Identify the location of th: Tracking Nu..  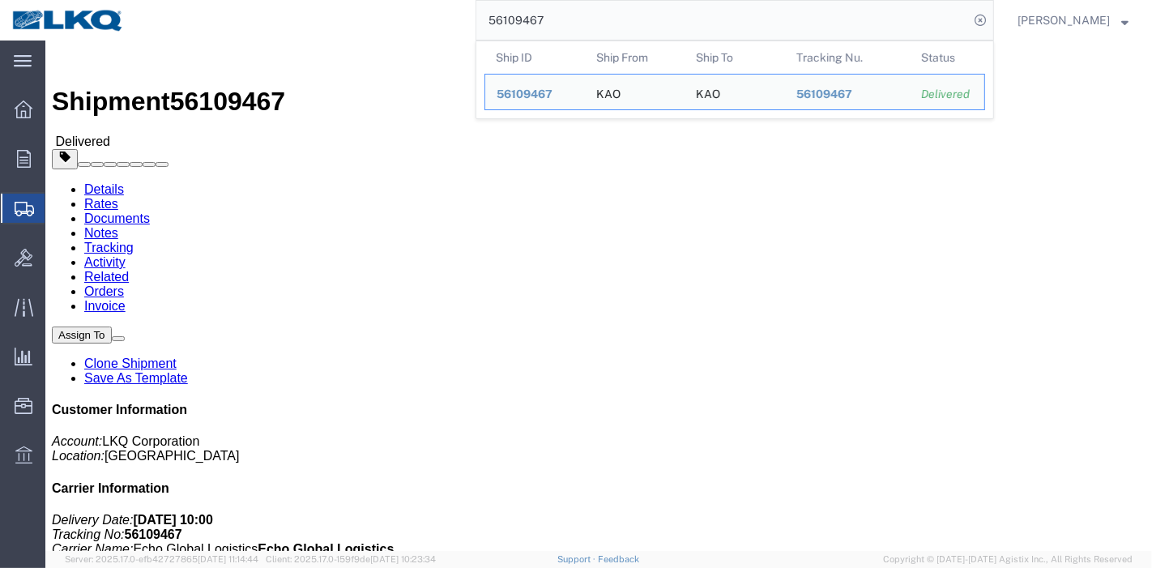
(848, 58).